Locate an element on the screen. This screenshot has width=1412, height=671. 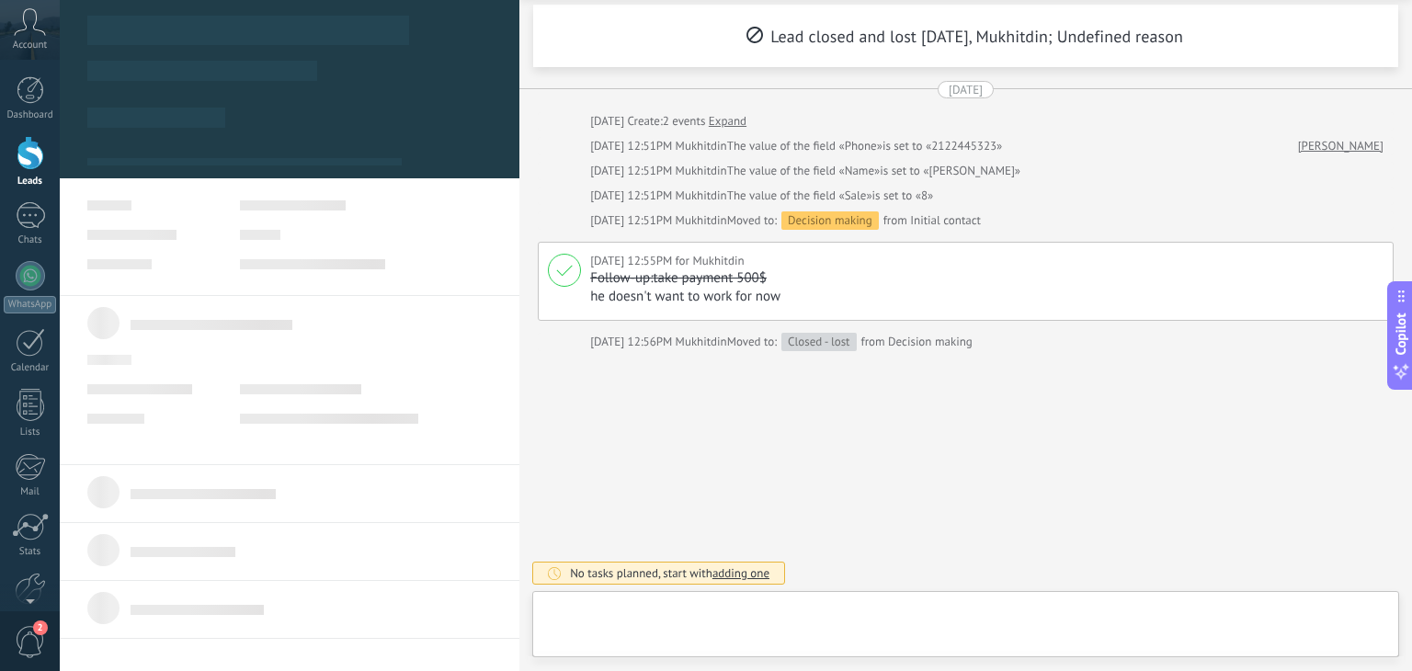
div: from Decision making is located at coordinates (850, 342).